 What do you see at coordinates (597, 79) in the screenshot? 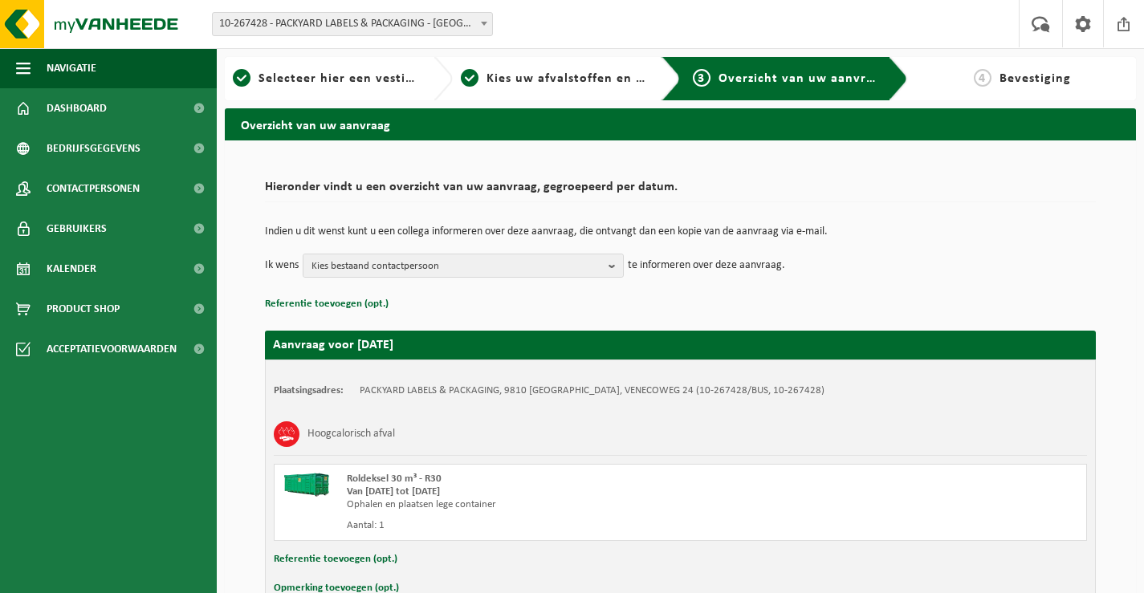
I see `span: Kies uw afvalstoffen en recipiënten` at bounding box center [597, 79].